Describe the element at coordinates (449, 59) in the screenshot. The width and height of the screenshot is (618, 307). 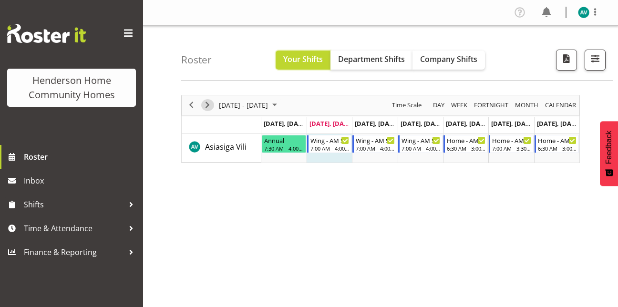
I see `span: Company Shifts` at that location.